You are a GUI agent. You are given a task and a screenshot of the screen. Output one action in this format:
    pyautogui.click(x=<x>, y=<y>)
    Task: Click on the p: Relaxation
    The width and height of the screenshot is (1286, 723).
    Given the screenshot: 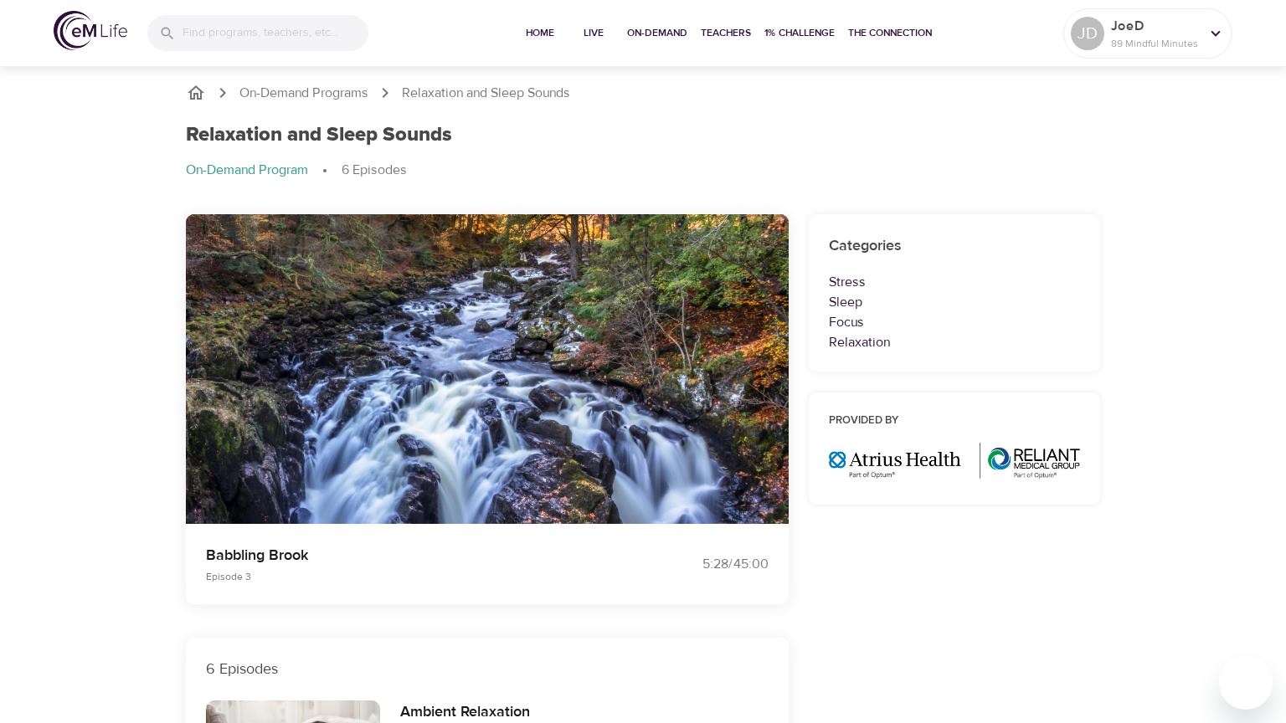 What is the action you would take?
    pyautogui.click(x=955, y=342)
    